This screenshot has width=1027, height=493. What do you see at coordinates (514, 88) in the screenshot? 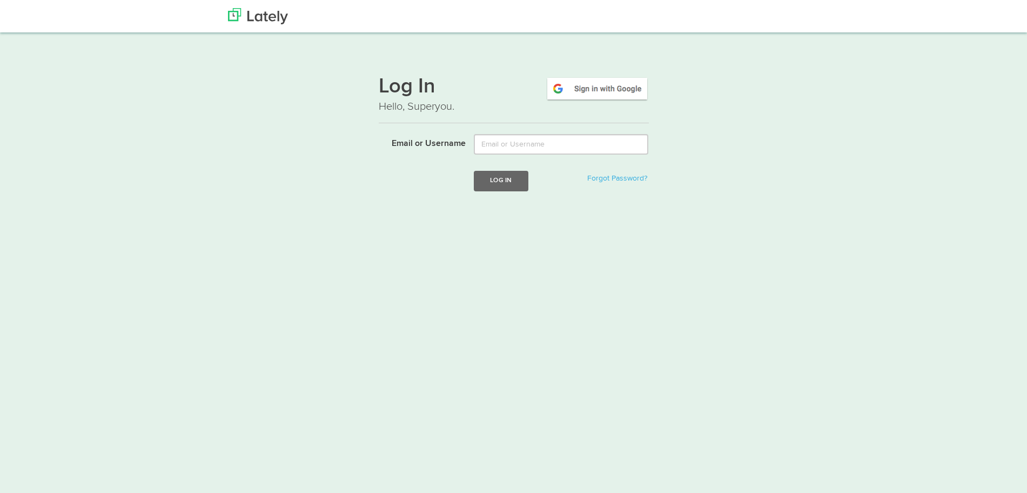
I see `h1: Log In` at bounding box center [514, 88].